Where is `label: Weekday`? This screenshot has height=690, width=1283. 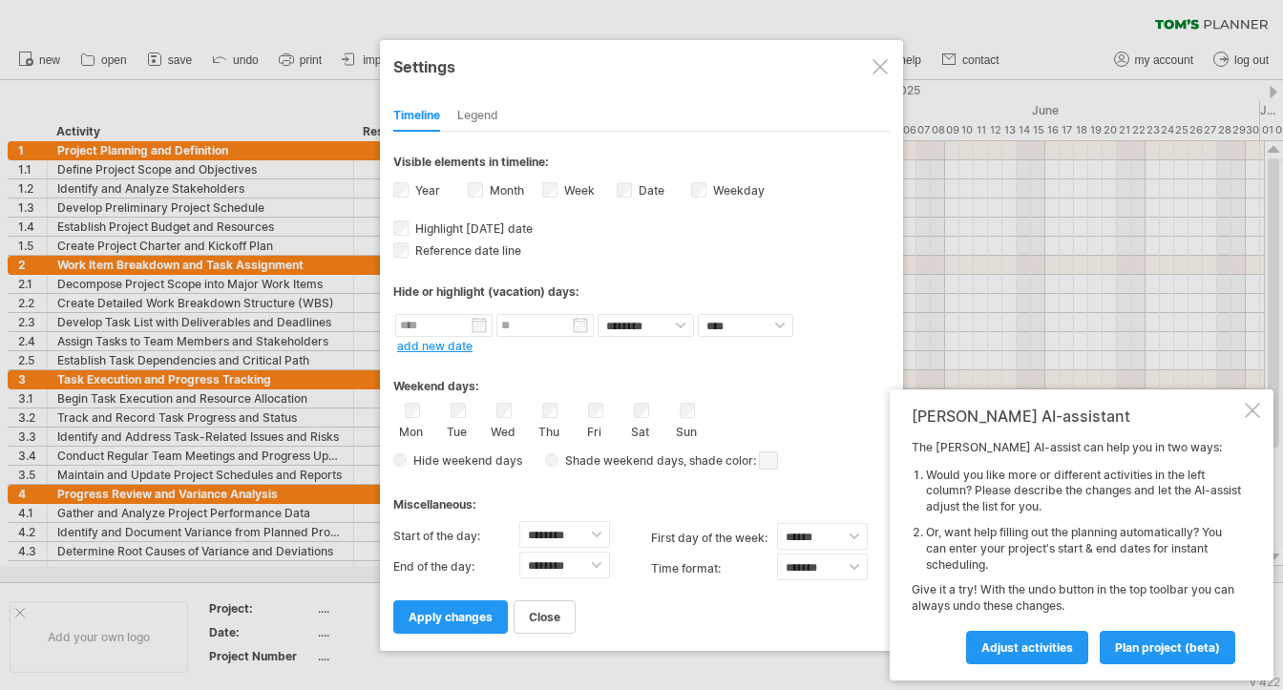
label: Weekday is located at coordinates (737, 190).